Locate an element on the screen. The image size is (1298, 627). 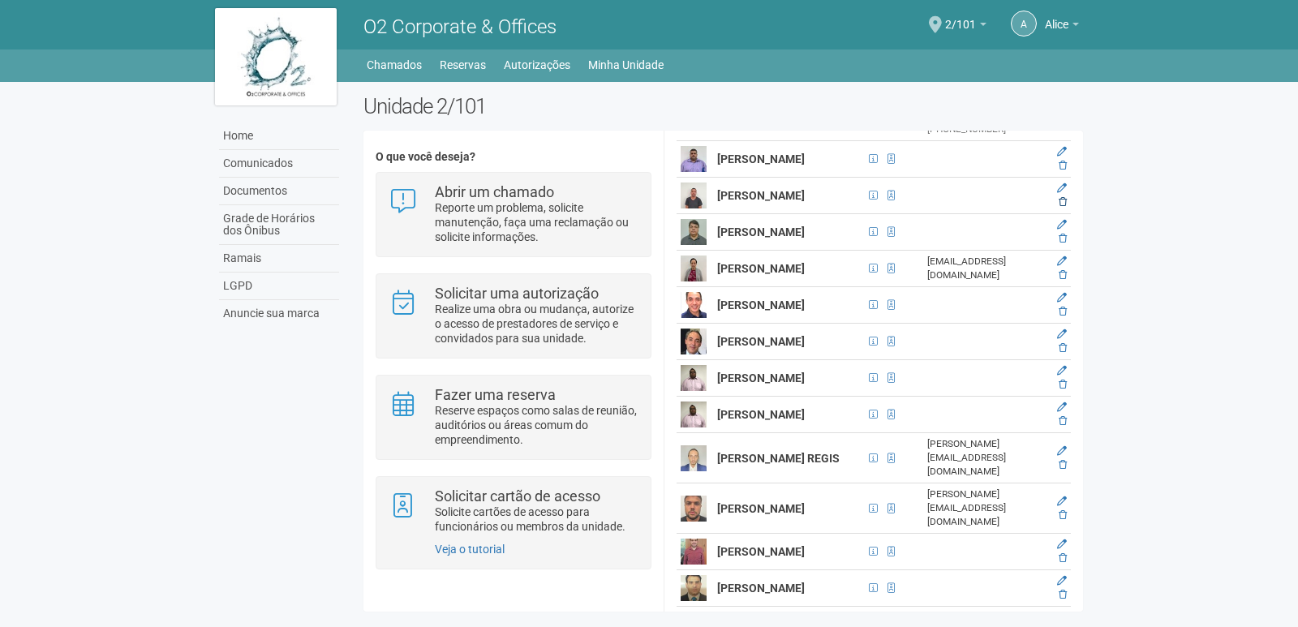
strong: Solicitar cartão de acesso is located at coordinates (518, 496).